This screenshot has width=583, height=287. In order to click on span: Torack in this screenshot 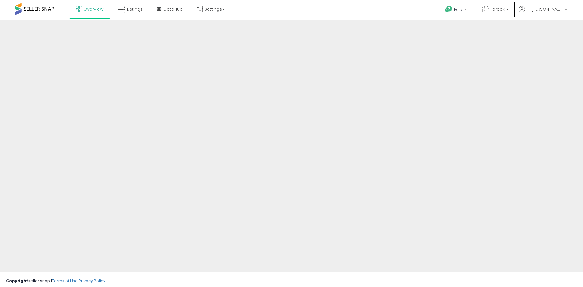, I will do `click(498, 9)`.